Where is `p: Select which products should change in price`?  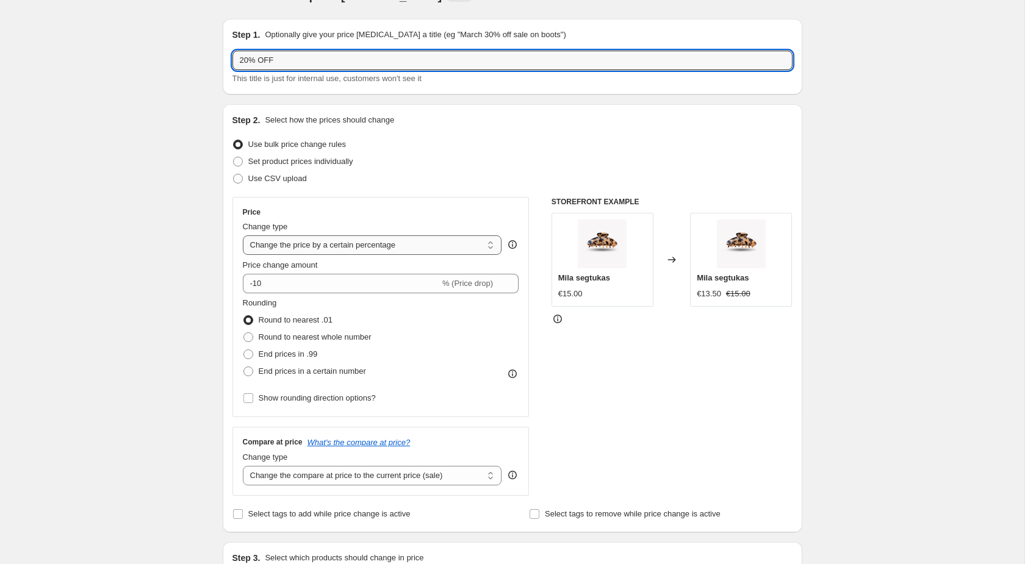
p: Select which products should change in price is located at coordinates (344, 558).